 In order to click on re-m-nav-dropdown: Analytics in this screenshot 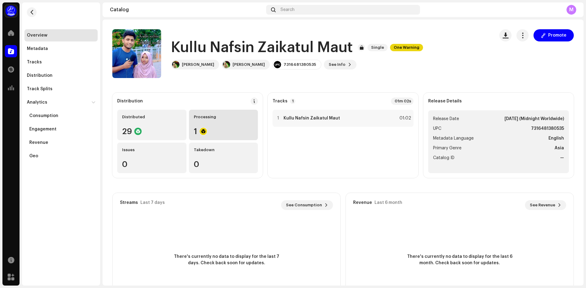, I will do `click(61, 129)`.